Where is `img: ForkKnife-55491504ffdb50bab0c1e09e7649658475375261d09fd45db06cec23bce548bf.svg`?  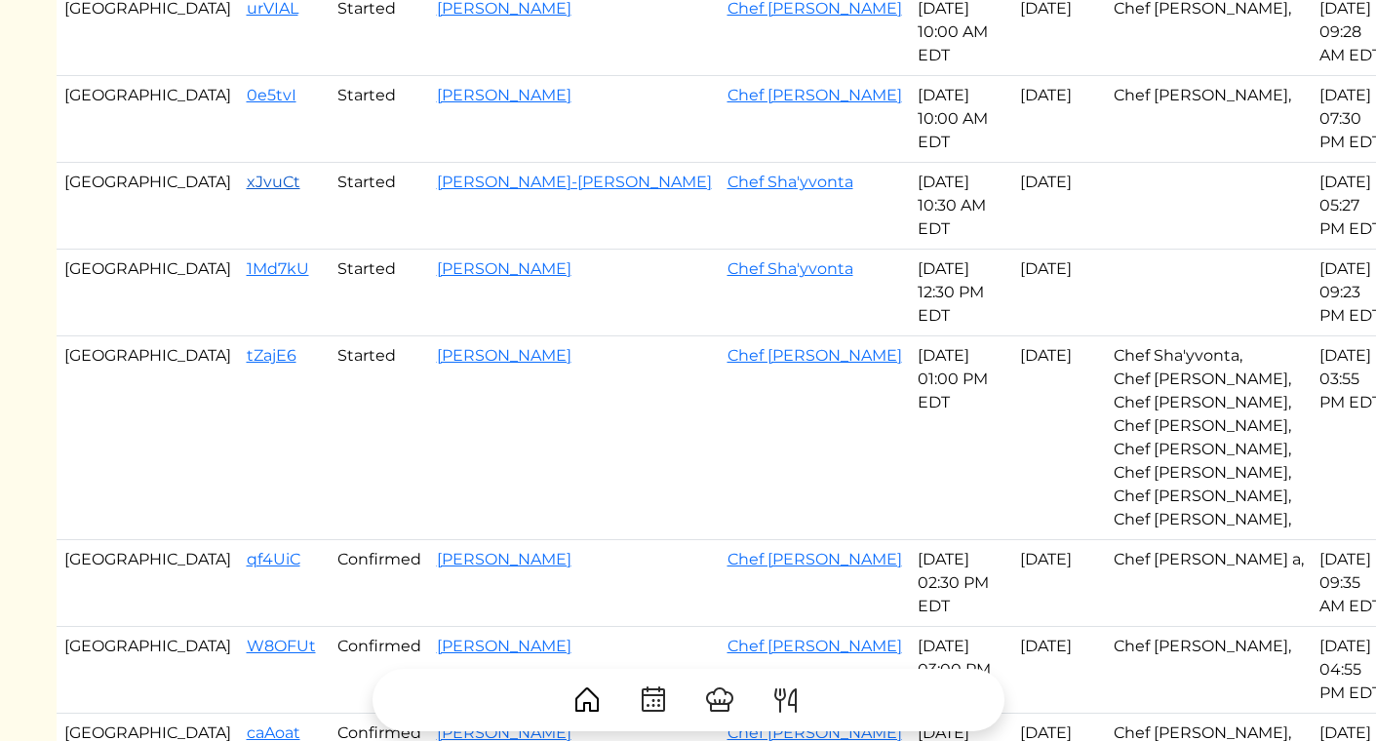 img: ForkKnife-55491504ffdb50bab0c1e09e7649658475375261d09fd45db06cec23bce548bf.svg is located at coordinates (786, 700).